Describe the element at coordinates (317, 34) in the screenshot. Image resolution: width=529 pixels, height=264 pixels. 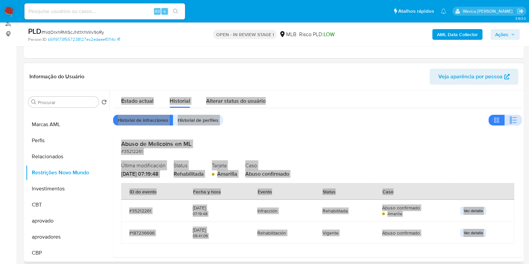
I see `span: Risco PLD:` at that location.